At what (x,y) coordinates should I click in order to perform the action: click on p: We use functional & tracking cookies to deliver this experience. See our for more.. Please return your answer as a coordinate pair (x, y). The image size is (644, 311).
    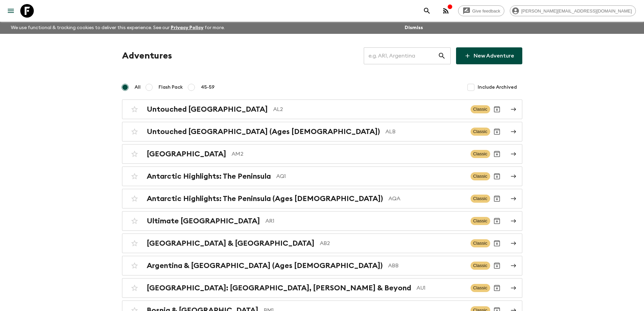
    Looking at the image, I should click on (118, 28).